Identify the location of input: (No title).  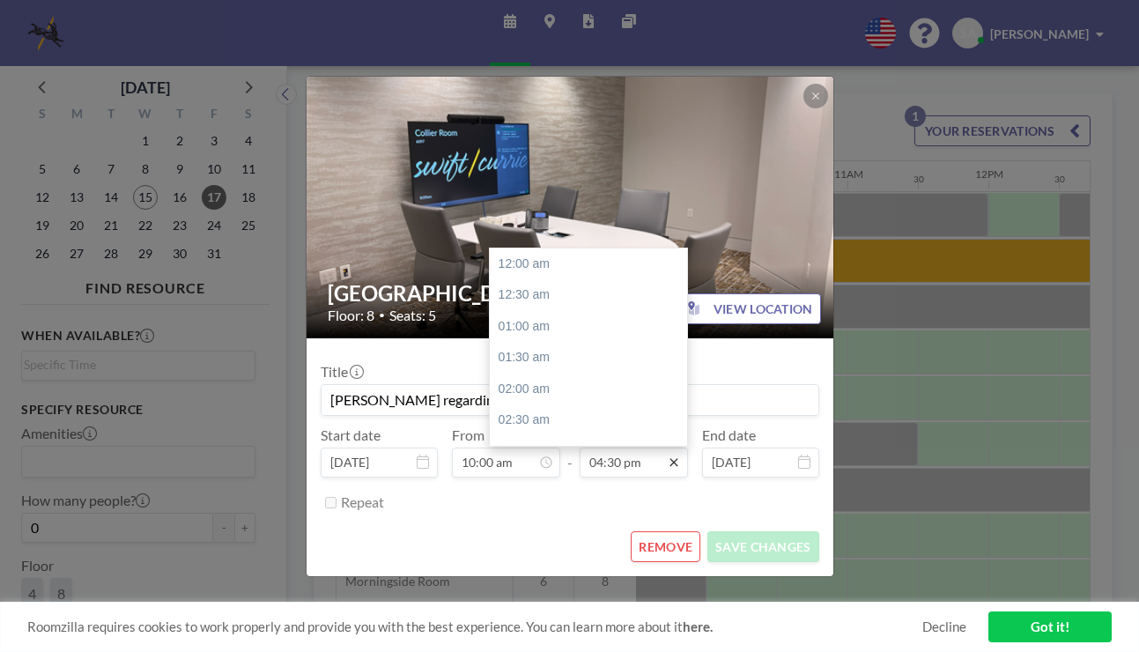
(570, 400).